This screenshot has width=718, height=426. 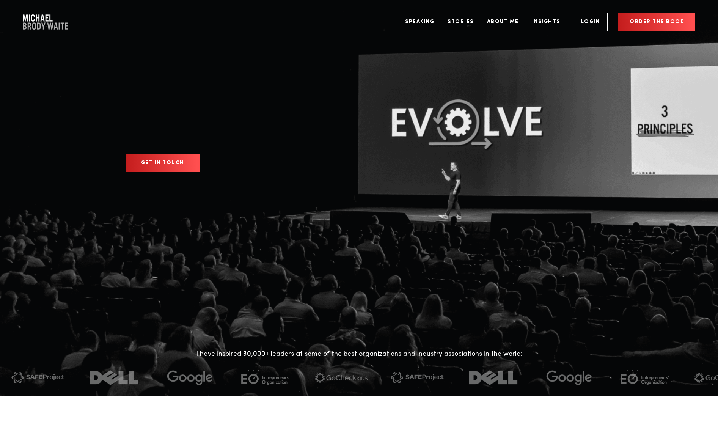 What do you see at coordinates (461, 22) in the screenshot?
I see `a: Stories` at bounding box center [461, 22].